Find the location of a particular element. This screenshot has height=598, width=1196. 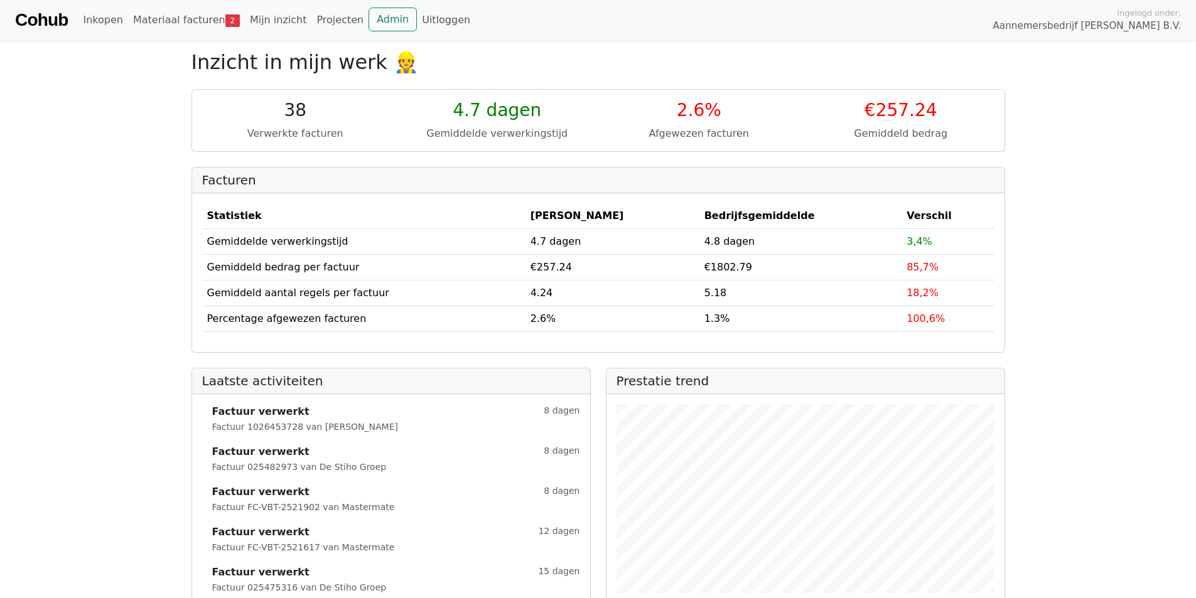

div: Verwerkte facturen is located at coordinates (296, 134).